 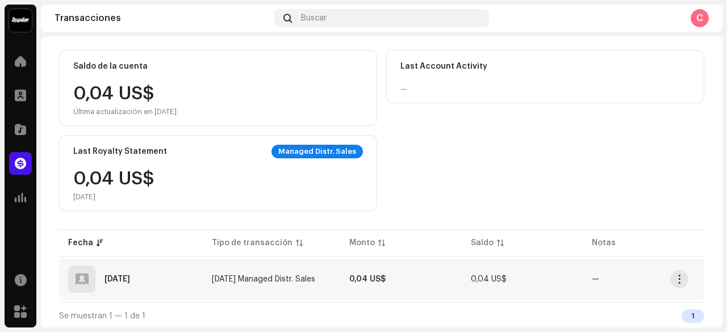 What do you see at coordinates (252, 243) in the screenshot?
I see `div: Tipo de transacción` at bounding box center [252, 243].